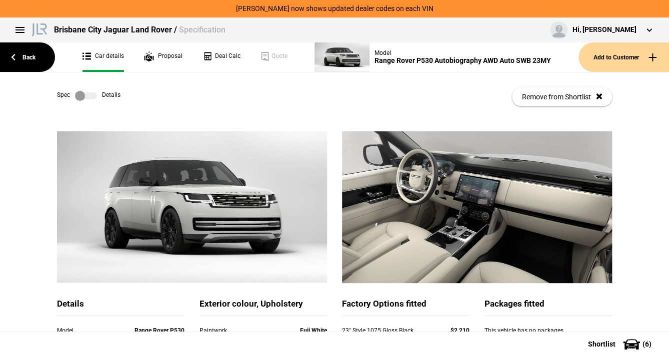 Image resolution: width=669 pixels, height=357 pixels. I want to click on strong: Fuji White, so click(313, 331).